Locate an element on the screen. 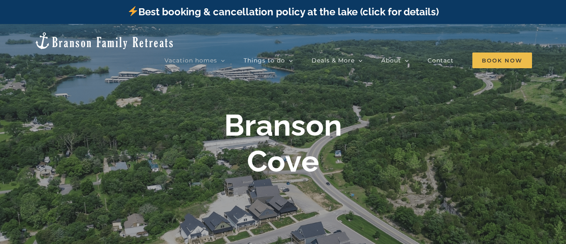 The height and width of the screenshot is (244, 566). a: Deals & More is located at coordinates (337, 61).